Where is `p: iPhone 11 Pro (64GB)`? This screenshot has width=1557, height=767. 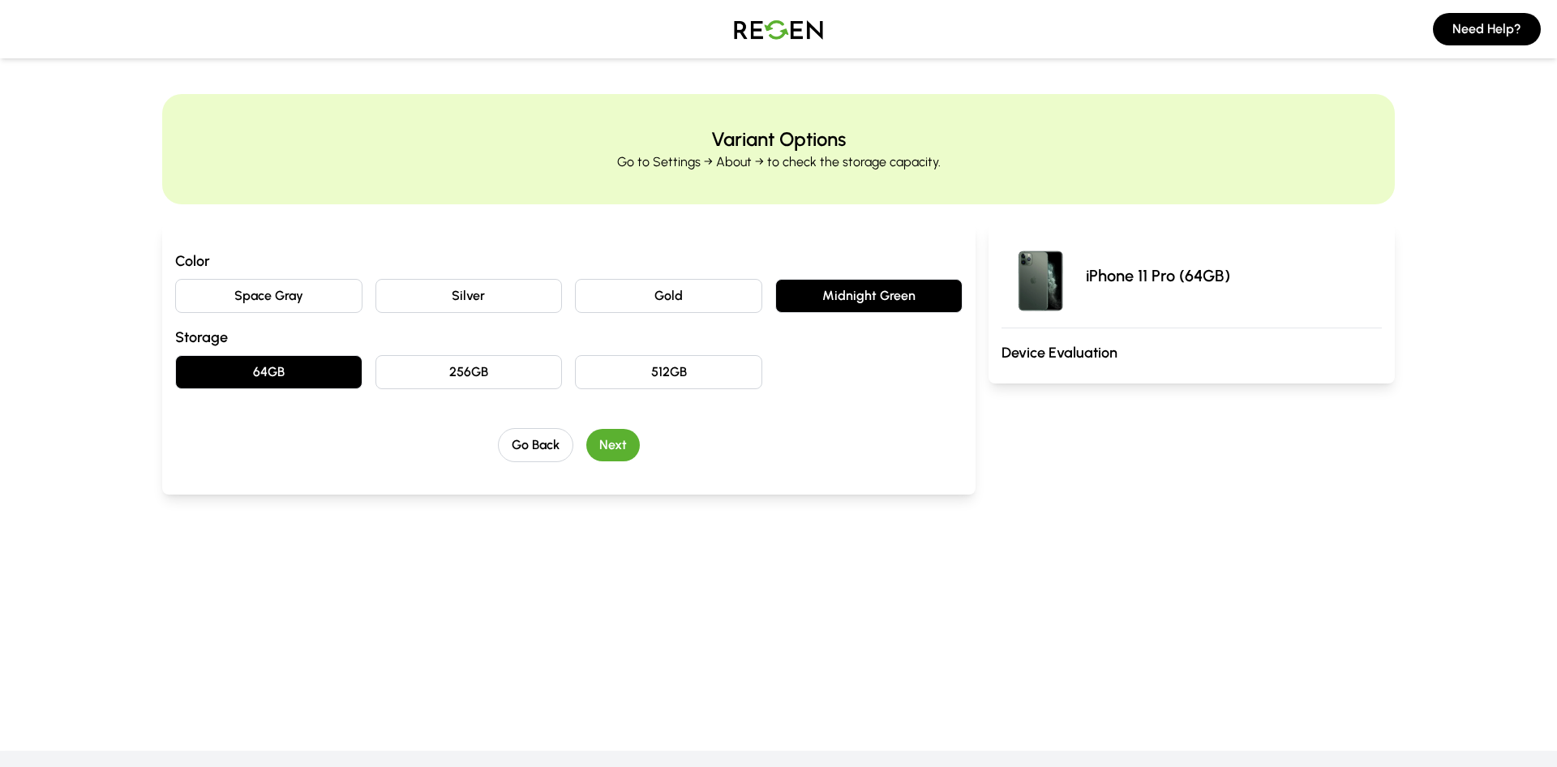
p: iPhone 11 Pro (64GB) is located at coordinates (1158, 276).